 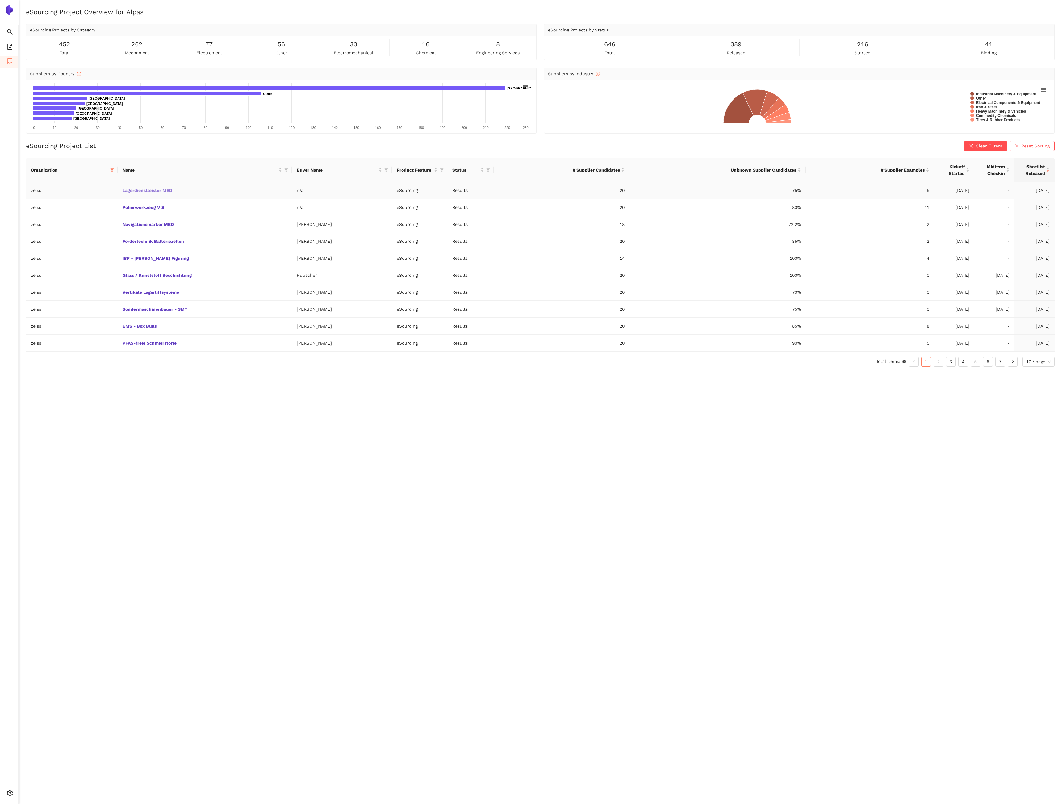 What do you see at coordinates (419, 170) in the screenshot?
I see `th: this column's title is Product Feature,this column is sortable` at bounding box center [419, 170].